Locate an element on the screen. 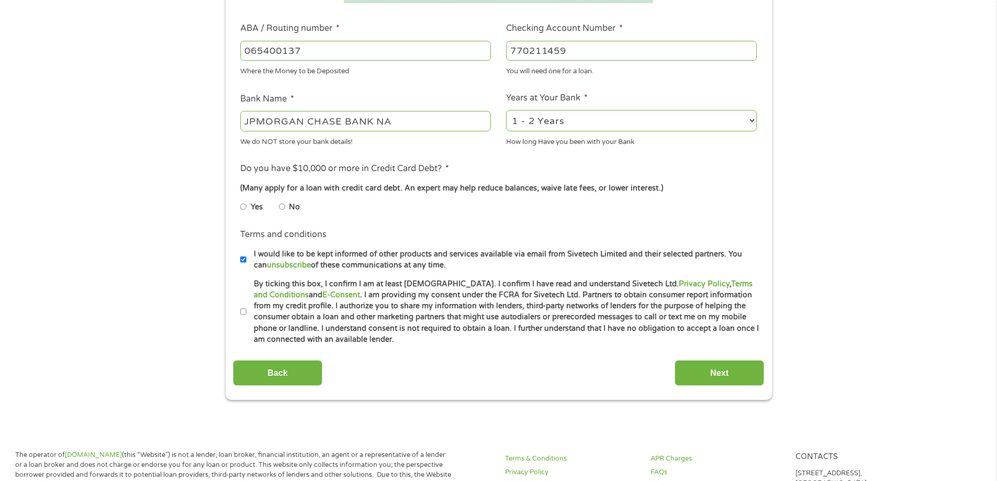  label: Checking Account Number is located at coordinates (564, 28).